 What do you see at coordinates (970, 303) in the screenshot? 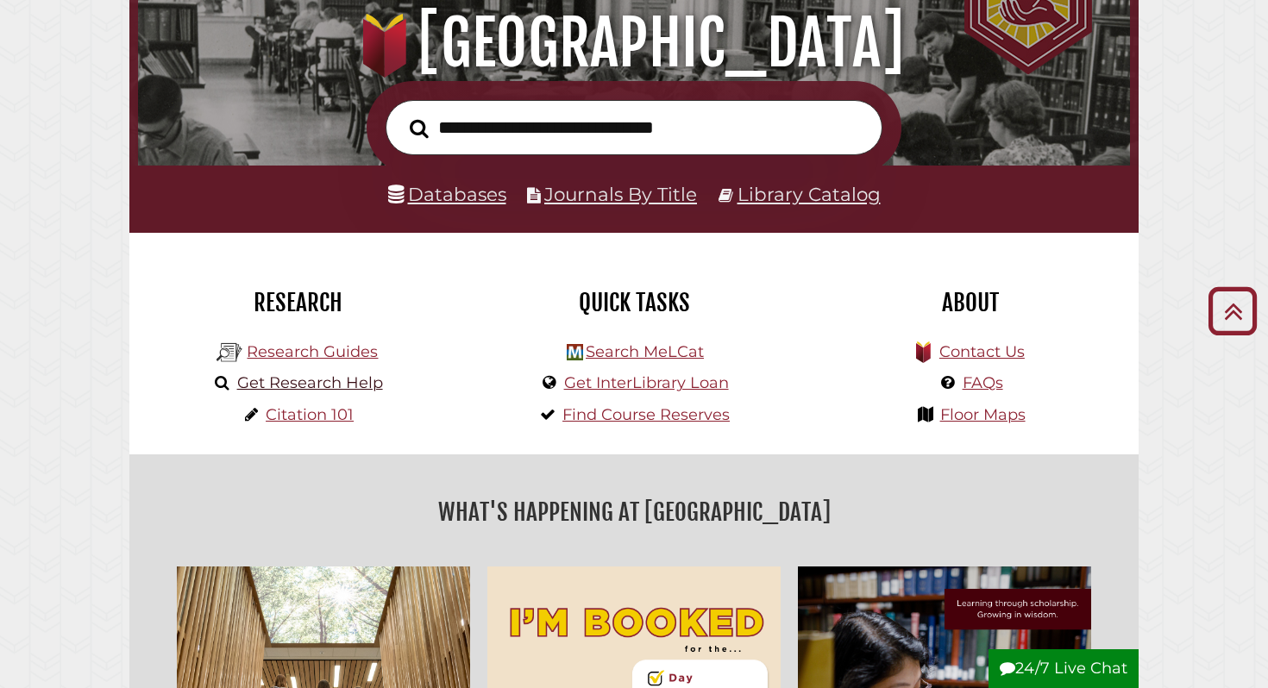
I see `h2: About` at bounding box center [970, 303].